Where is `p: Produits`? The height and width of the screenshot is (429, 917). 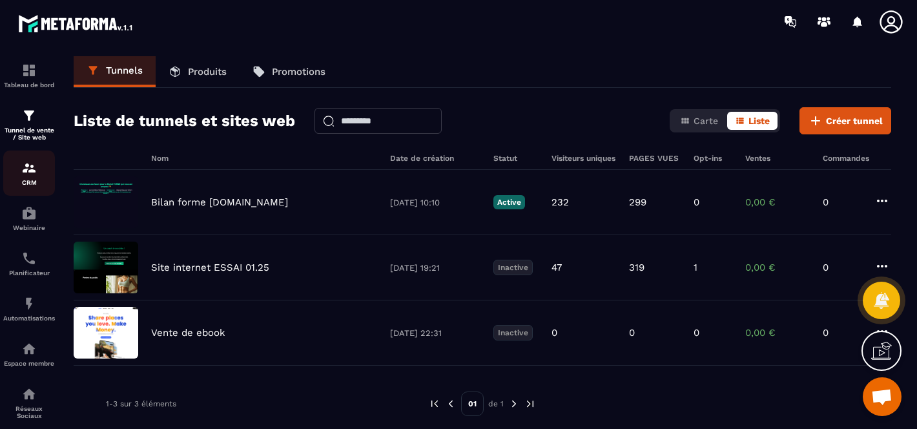 p: Produits is located at coordinates (207, 72).